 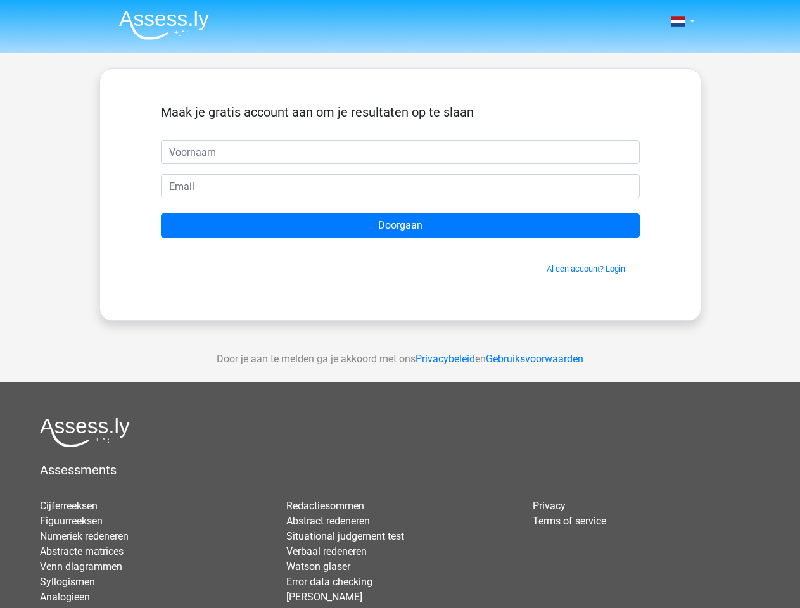 I want to click on h5: Maak je gratis account aan om je resultaten op te slaan, so click(x=400, y=112).